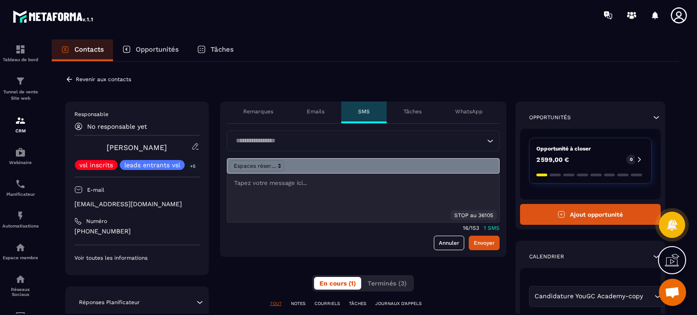 This screenshot has height=315, width=697. I want to click on span: En cours (1), so click(338, 284).